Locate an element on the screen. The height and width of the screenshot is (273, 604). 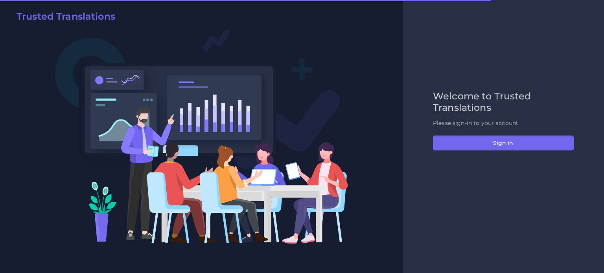
img: Login V2 is located at coordinates (201, 136).